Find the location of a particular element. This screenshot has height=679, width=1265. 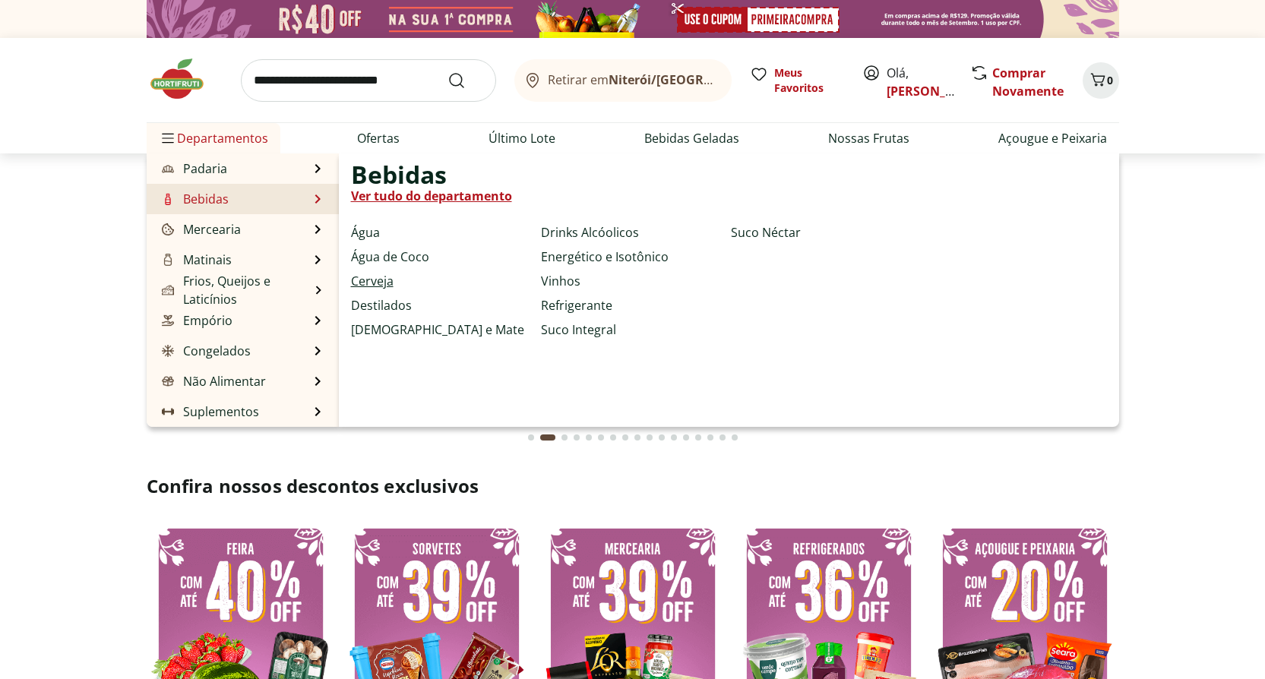

button: Go to page 13 from fs-carousel is located at coordinates (686, 437).